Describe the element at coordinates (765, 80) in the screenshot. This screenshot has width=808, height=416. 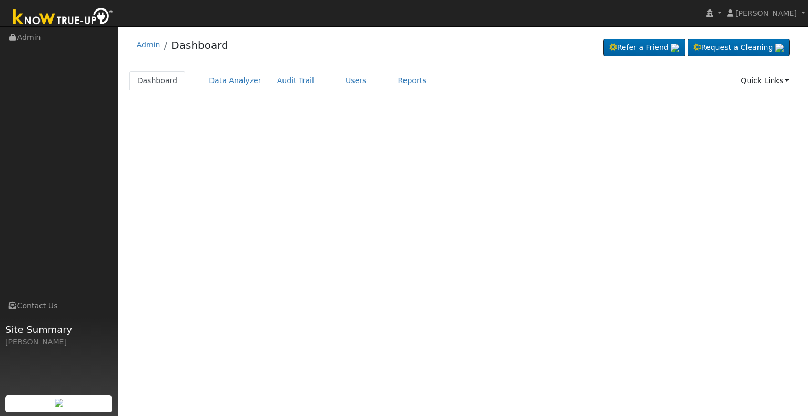
I see `a: Quick Links` at that location.